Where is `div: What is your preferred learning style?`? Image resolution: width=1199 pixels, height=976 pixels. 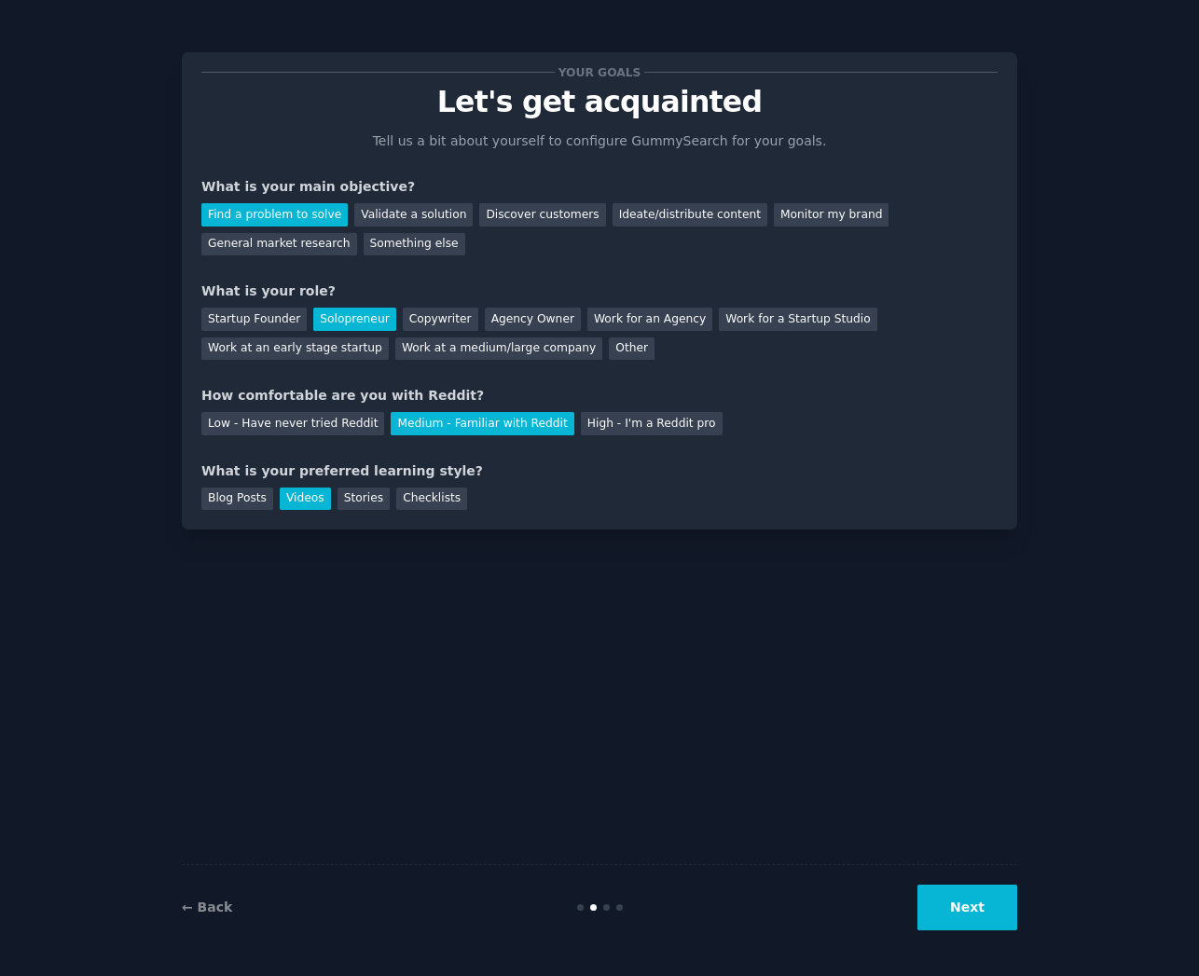
div: What is your preferred learning style? is located at coordinates (600, 471).